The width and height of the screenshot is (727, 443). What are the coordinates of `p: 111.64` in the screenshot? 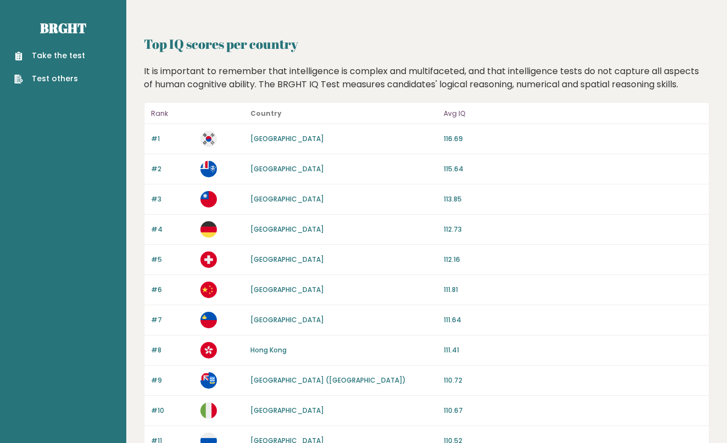 It's located at (573, 320).